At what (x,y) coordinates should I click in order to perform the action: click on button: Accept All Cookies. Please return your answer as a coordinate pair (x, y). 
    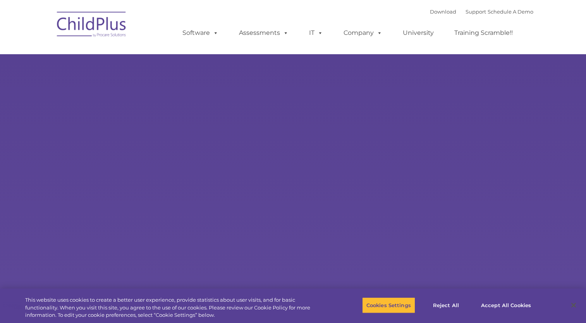
    Looking at the image, I should click on (506, 305).